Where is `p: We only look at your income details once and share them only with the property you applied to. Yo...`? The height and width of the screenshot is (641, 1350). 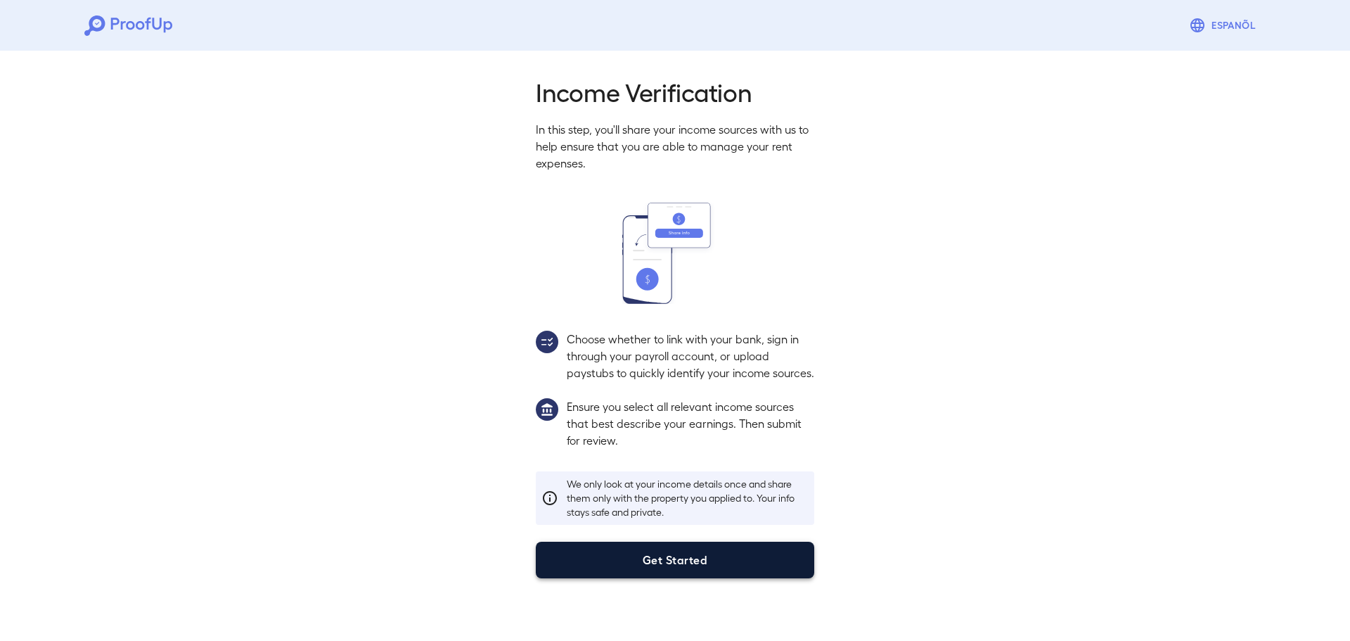 p: We only look at your income details once and share them only with the property you applied to. Yo... is located at coordinates (688, 498).